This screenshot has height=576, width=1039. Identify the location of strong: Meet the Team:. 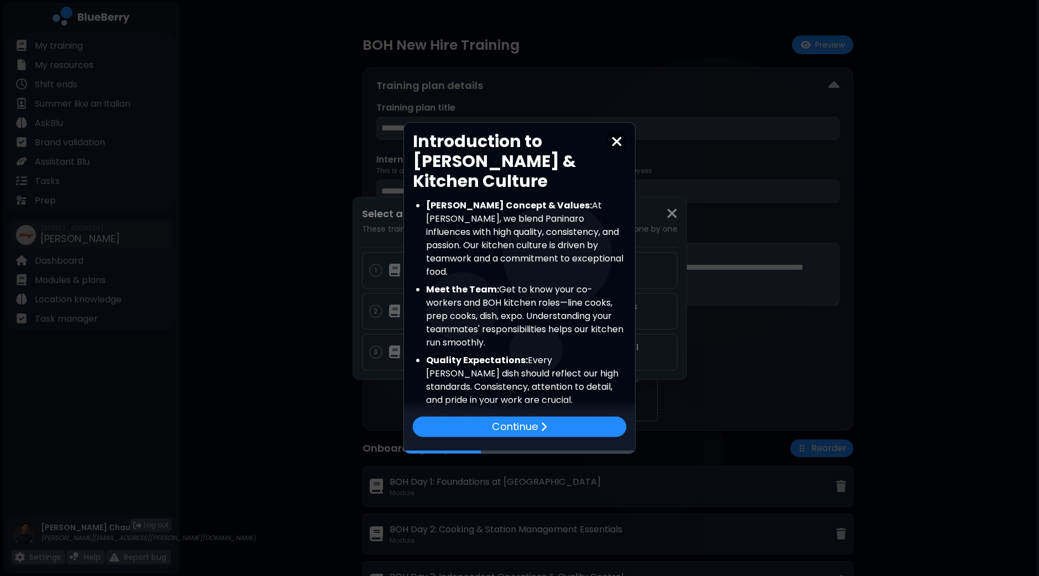
(463, 289).